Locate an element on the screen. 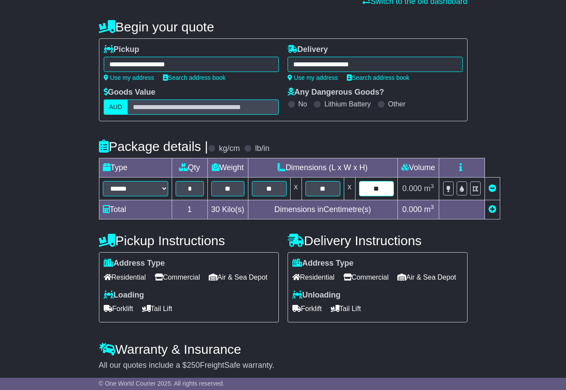  label: Any Dangerous Goods? is located at coordinates (336, 92).